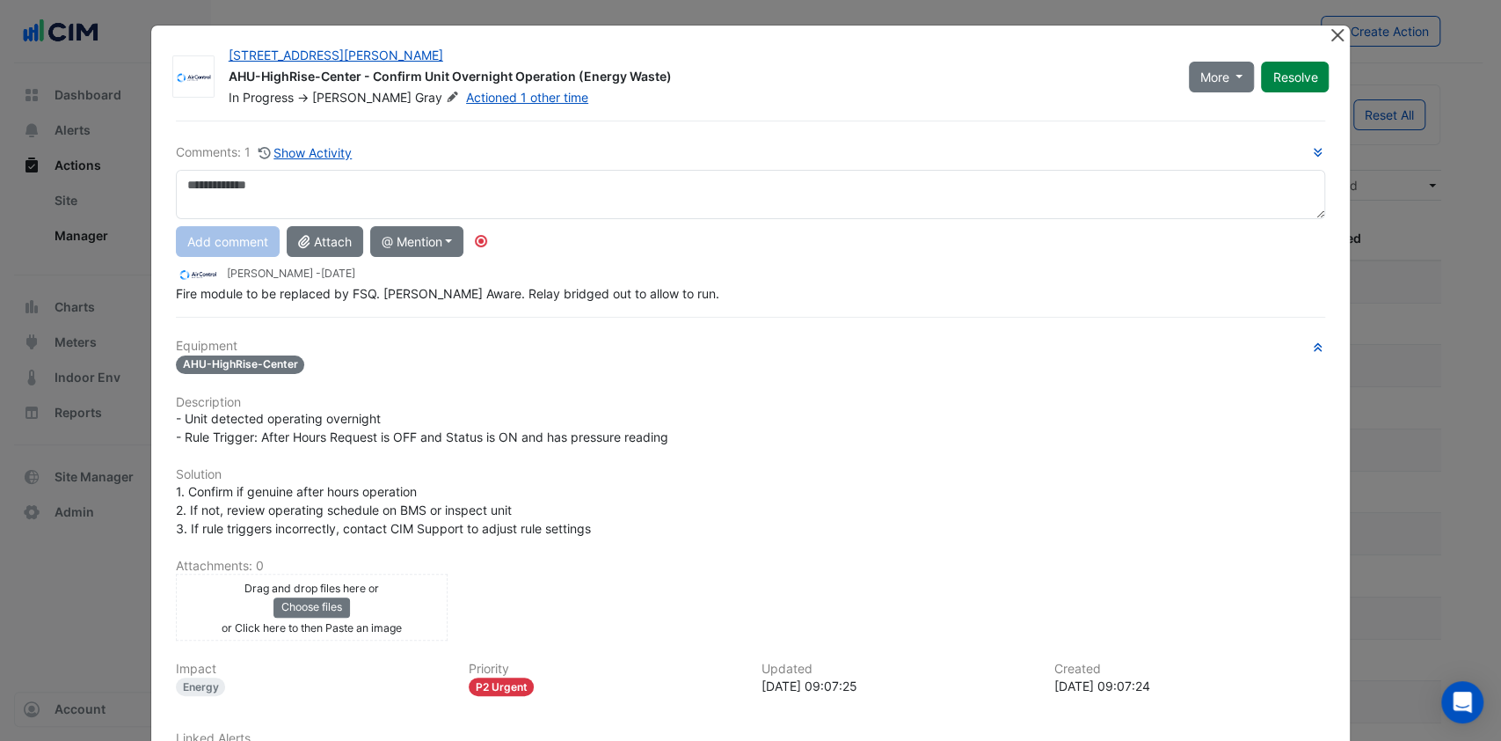  I want to click on div: Energy, so click(201, 686).